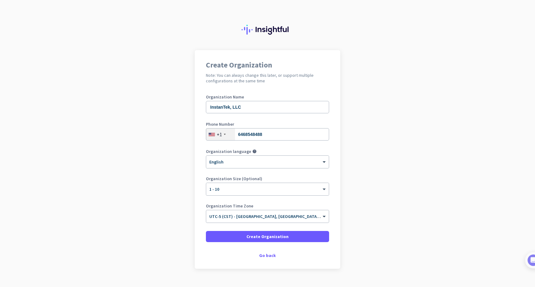  I want to click on h1: Create Organization, so click(268, 65).